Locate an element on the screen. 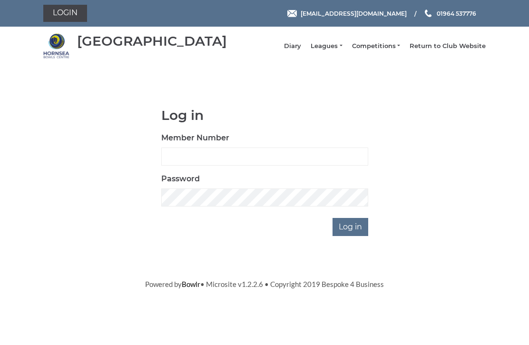 This screenshot has width=529, height=345. span: Powered by • Microsite v1.2.2.6 • Copyright 2019 Bespoke 4 Business is located at coordinates (265, 284).